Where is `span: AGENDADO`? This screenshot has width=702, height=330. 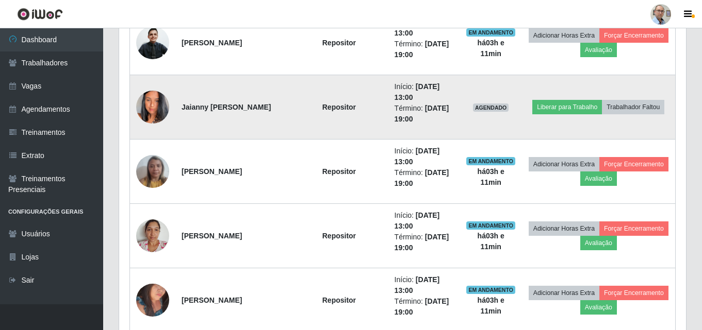
span: AGENDADO is located at coordinates (491, 108).